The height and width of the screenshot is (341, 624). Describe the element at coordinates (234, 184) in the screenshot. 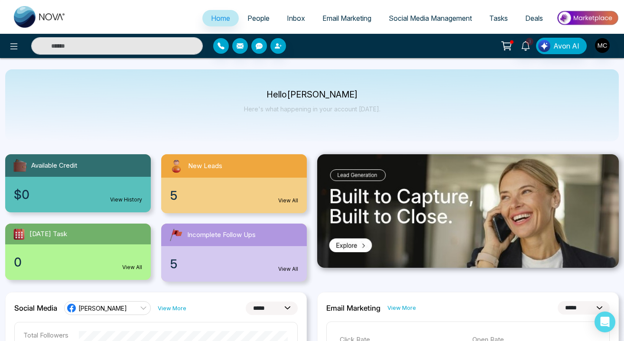

I see `a: New Leads5View All` at that location.